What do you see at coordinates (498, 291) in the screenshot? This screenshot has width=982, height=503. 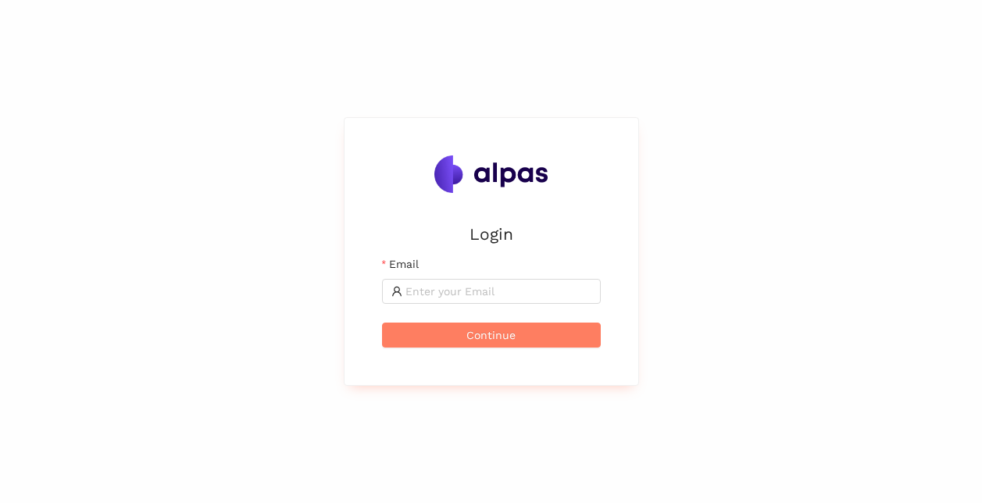 I see `input: Email` at bounding box center [498, 291].